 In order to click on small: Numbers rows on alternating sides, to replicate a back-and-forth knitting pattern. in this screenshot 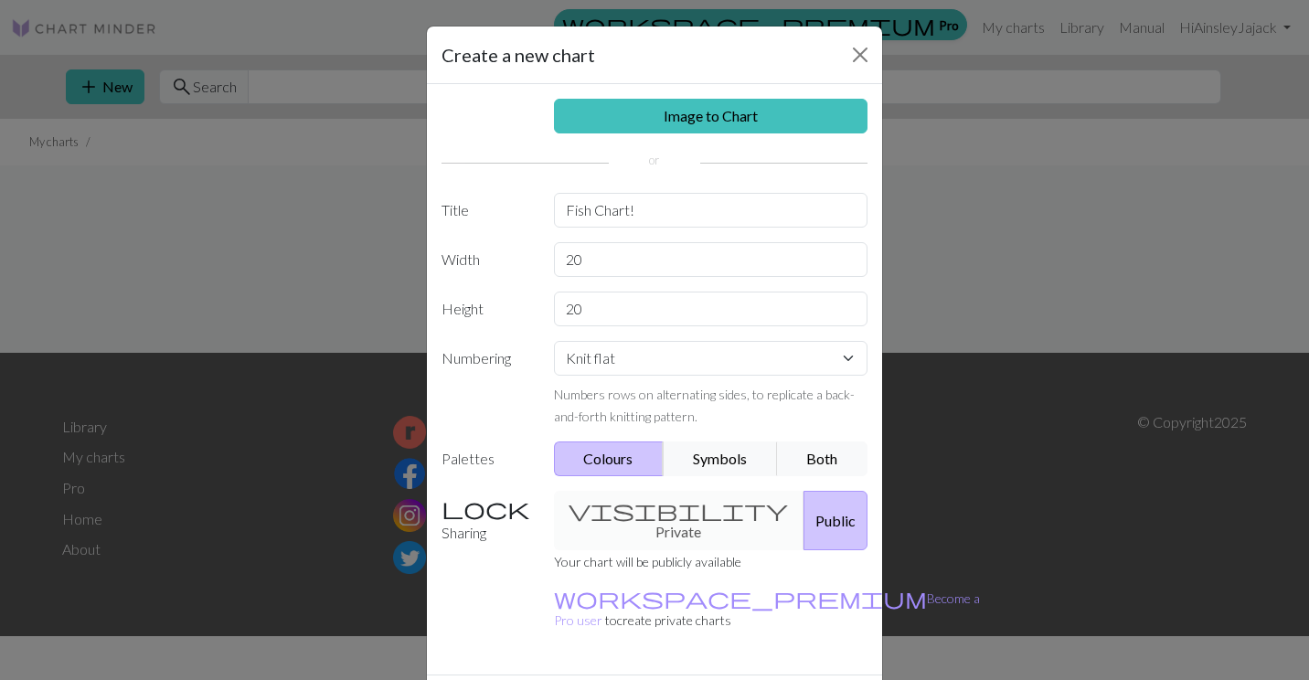, I will do `click(704, 405)`.